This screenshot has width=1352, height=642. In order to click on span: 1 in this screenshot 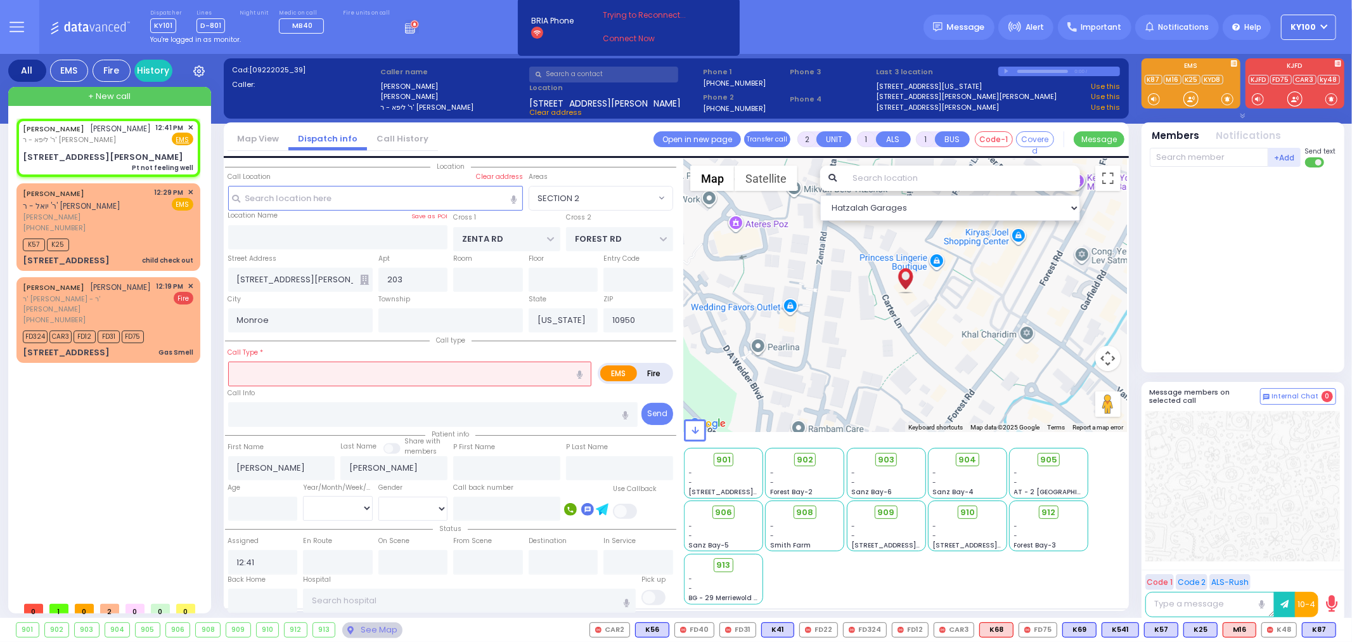, I will do `click(59, 608)`.